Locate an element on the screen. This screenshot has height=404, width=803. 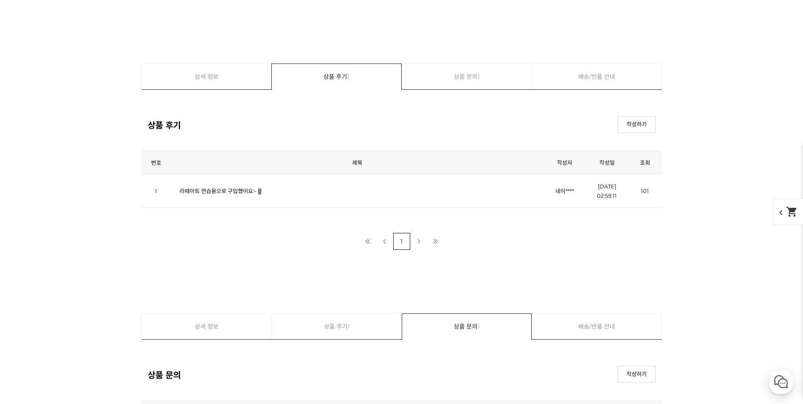
a: 설정 is located at coordinates (136, 279).